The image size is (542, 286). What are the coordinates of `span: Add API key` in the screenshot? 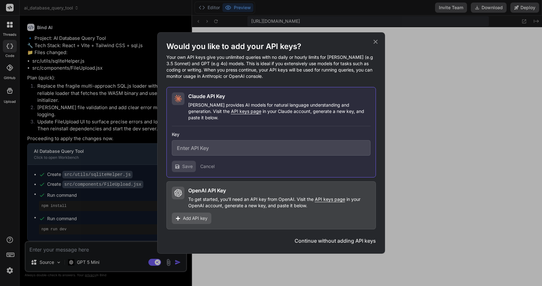 It's located at (195, 218).